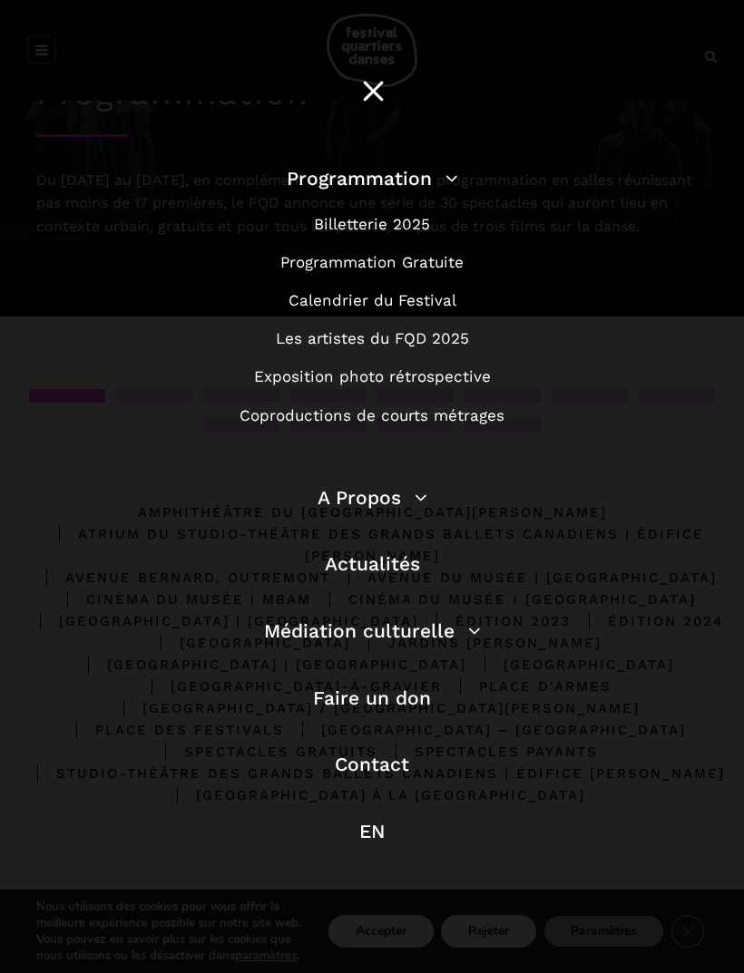  I want to click on a: Billetterie 2025, so click(372, 224).